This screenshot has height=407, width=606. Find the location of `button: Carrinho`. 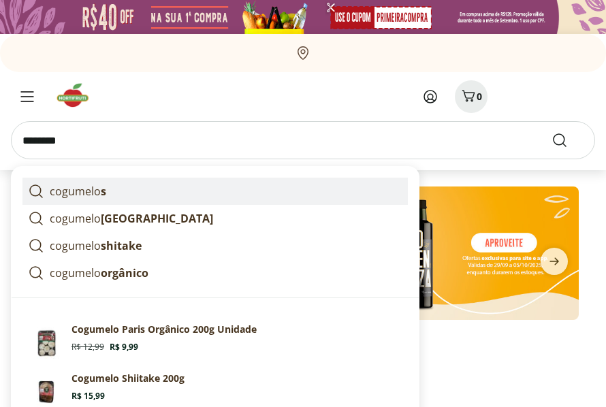

button: Carrinho is located at coordinates (471, 97).